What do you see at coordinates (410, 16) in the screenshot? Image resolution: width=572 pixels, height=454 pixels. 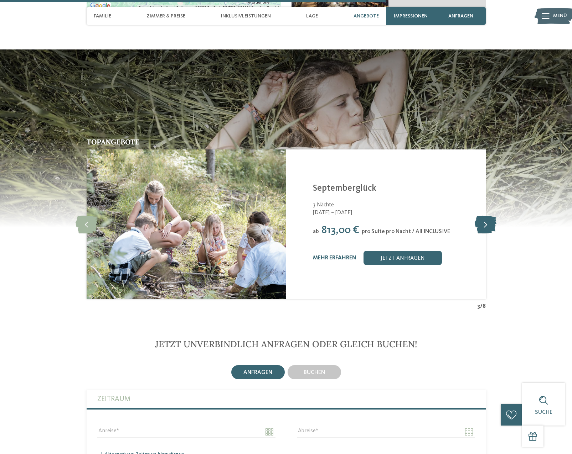 I see `span: Impressionen` at bounding box center [410, 16].